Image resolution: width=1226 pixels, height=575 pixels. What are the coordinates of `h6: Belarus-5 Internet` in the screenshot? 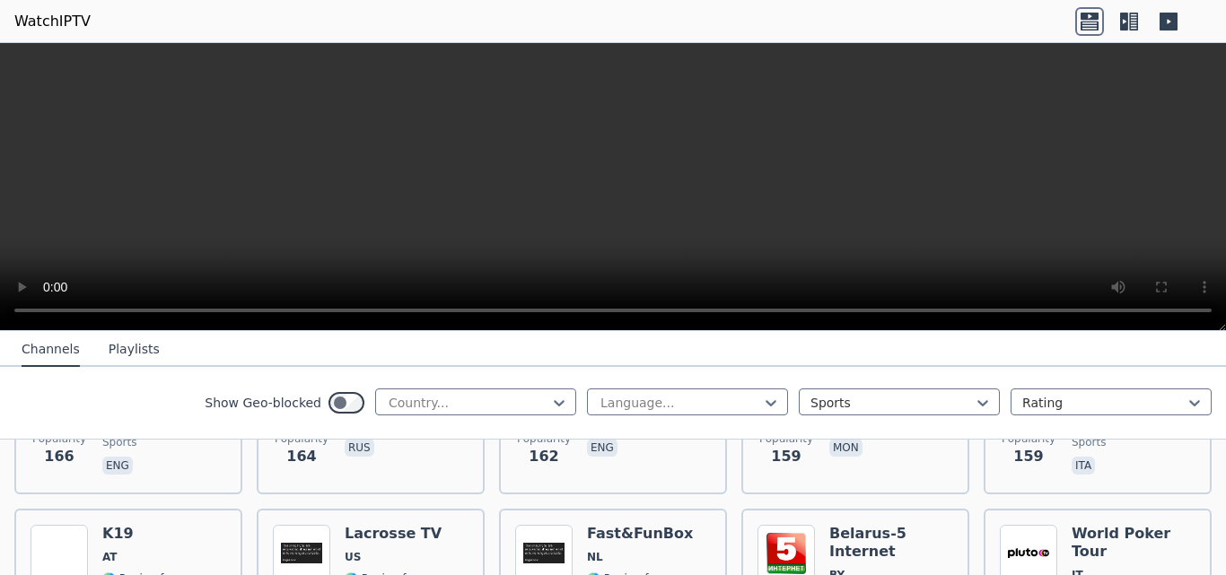 It's located at (892, 543).